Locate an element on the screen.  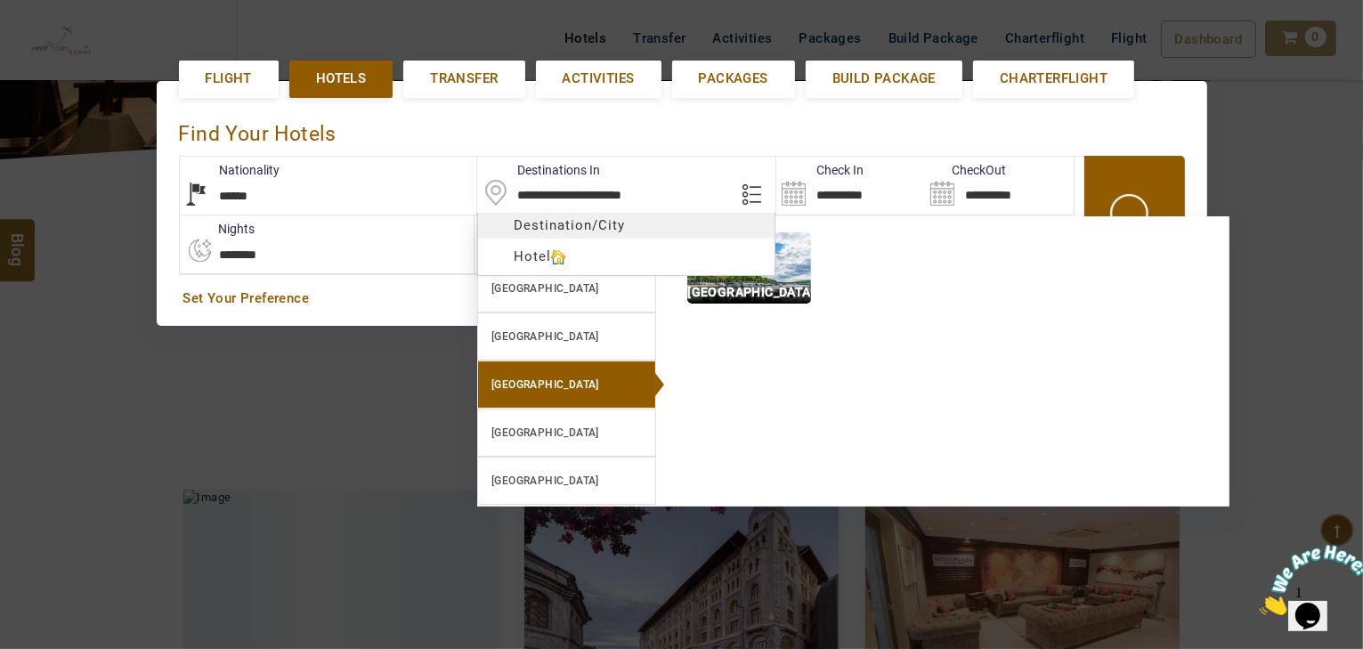
span: Activities is located at coordinates (598, 78).